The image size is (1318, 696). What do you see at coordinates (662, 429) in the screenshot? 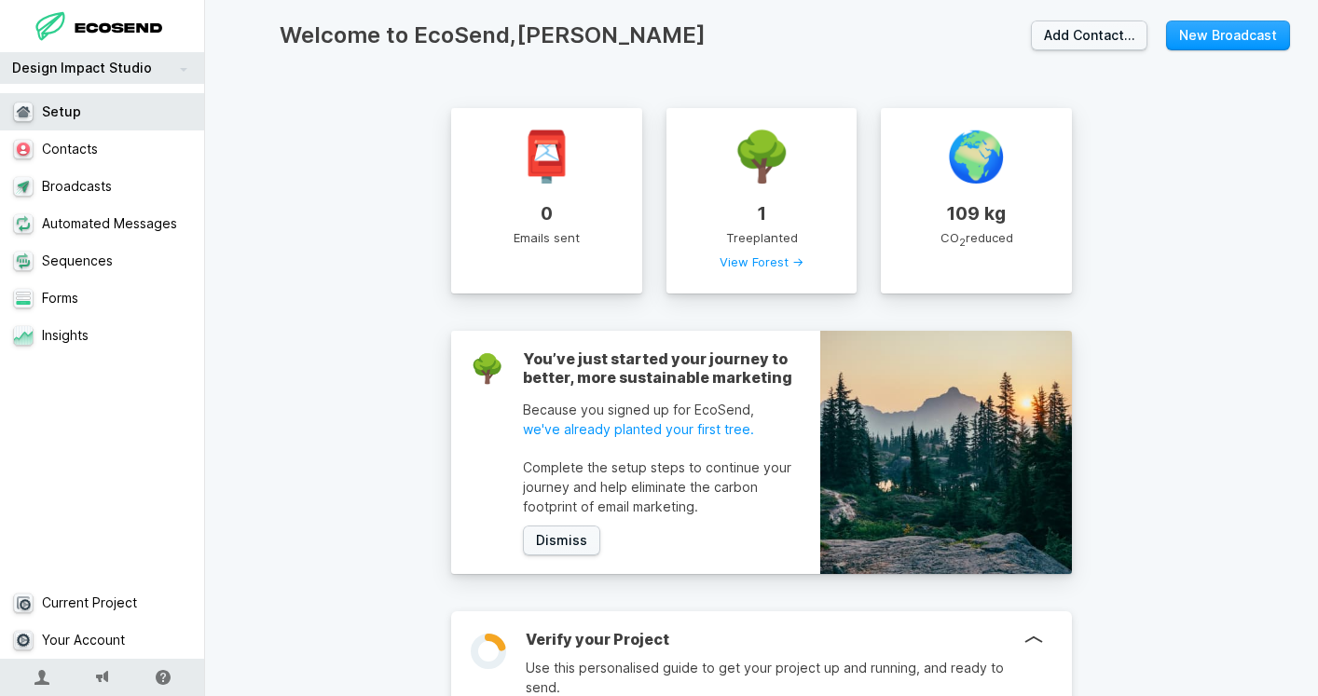
I see `a: we've already planted your first tree.` at bounding box center [662, 429].